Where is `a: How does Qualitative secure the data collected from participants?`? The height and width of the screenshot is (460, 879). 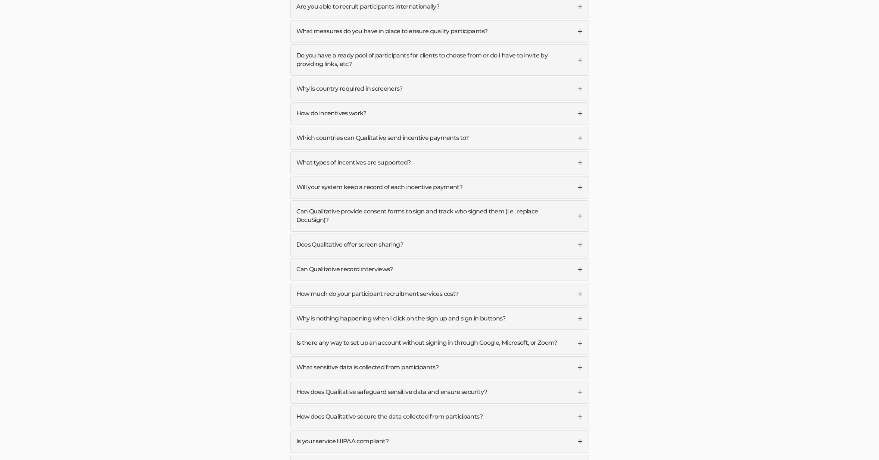 a: How does Qualitative secure the data collected from participants? is located at coordinates (440, 417).